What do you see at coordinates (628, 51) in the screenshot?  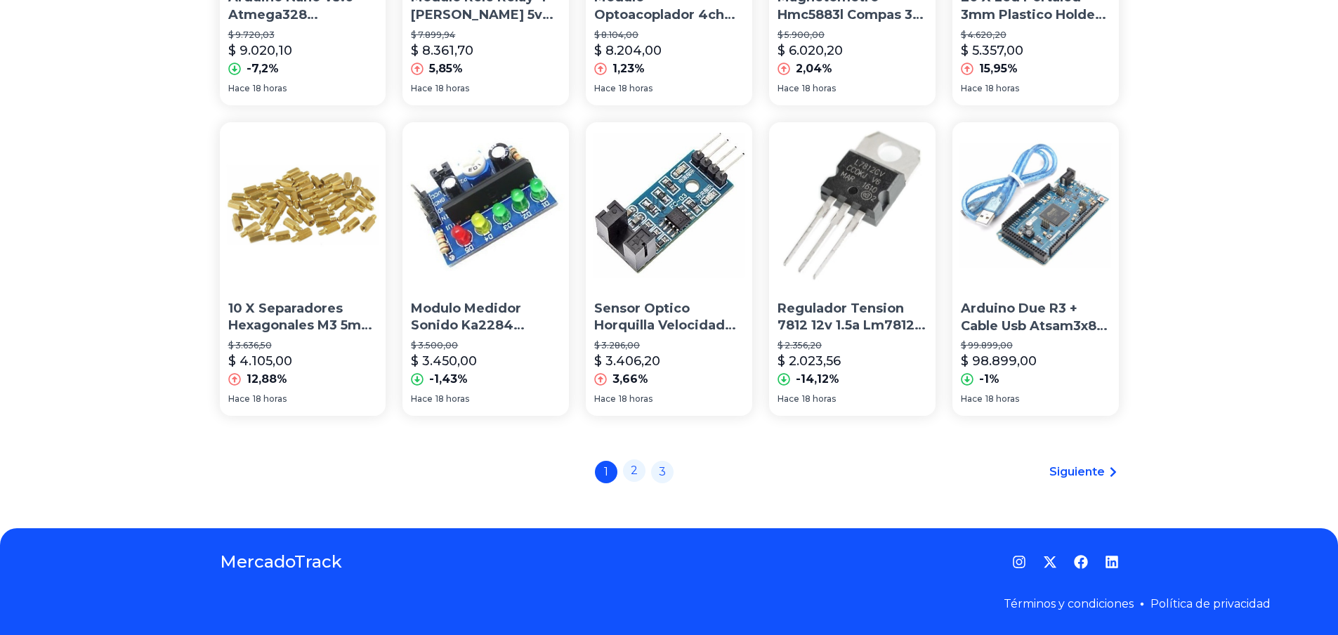 I see `p: $ 8.204,00` at bounding box center [628, 51].